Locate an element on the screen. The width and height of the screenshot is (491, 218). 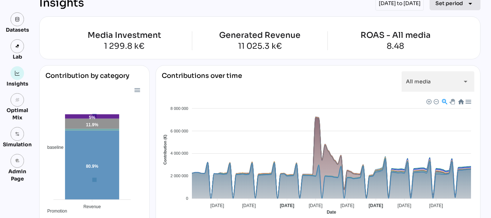
div: 11 025.3 k€ is located at coordinates (260, 46).